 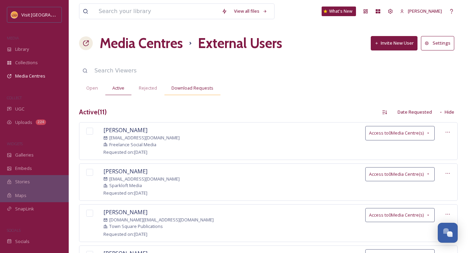 What do you see at coordinates (157, 11) in the screenshot?
I see `input: Search your library` at bounding box center [157, 11].